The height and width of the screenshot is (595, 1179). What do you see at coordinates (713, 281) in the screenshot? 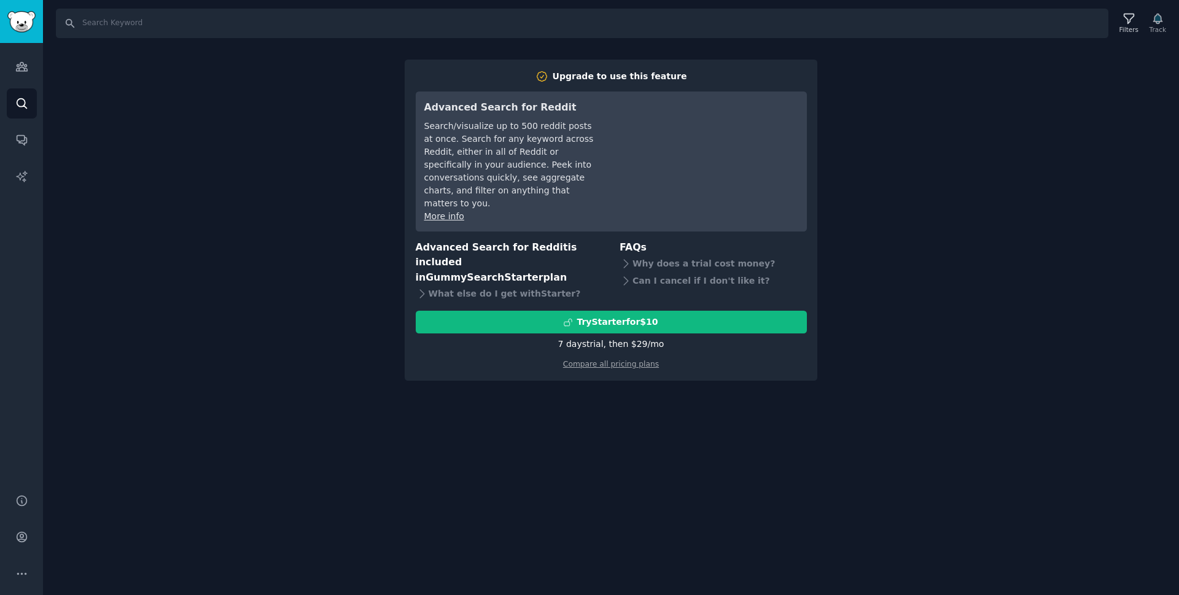
I see `div: Can I cancel if I don't like it?` at bounding box center [713, 281].